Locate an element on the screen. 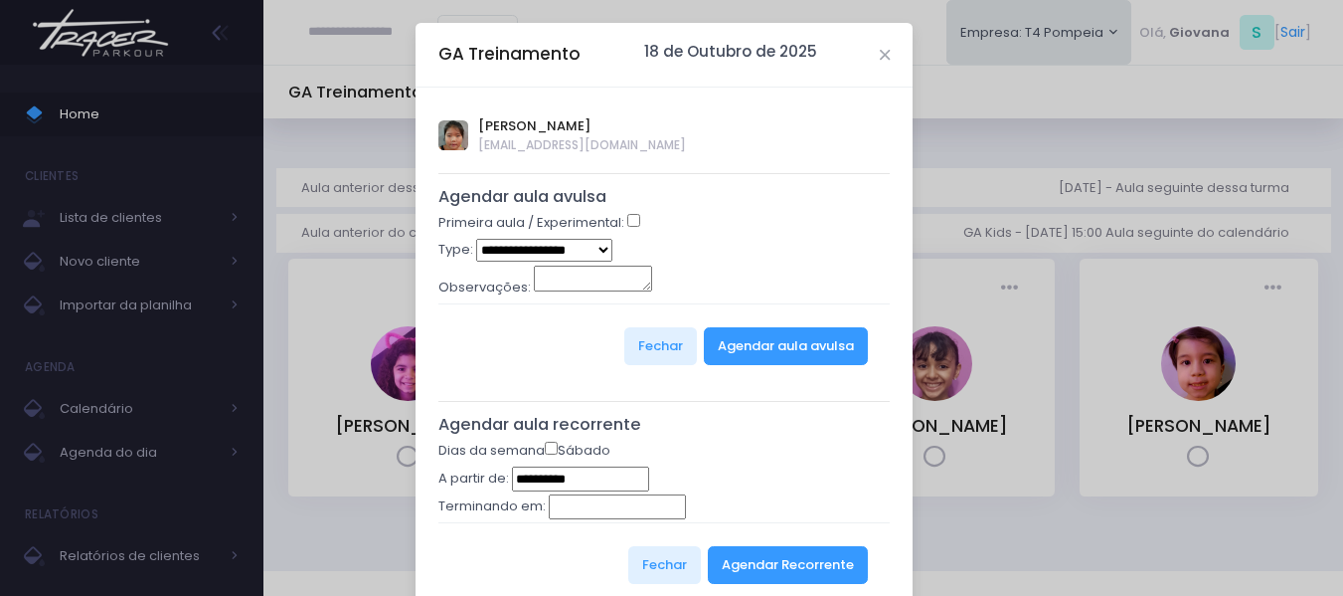 The image size is (1343, 596). h5: Agendar aula recorrente is located at coordinates (664, 425).